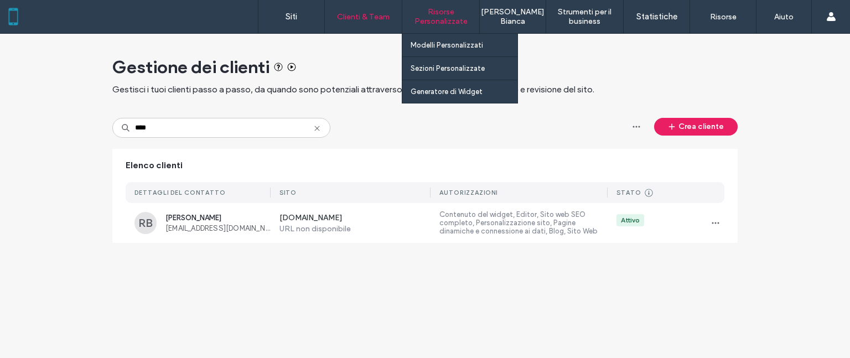 This screenshot has width=850, height=358. Describe the element at coordinates (446, 91) in the screenshot. I see `label: Generatore di Widget` at that location.